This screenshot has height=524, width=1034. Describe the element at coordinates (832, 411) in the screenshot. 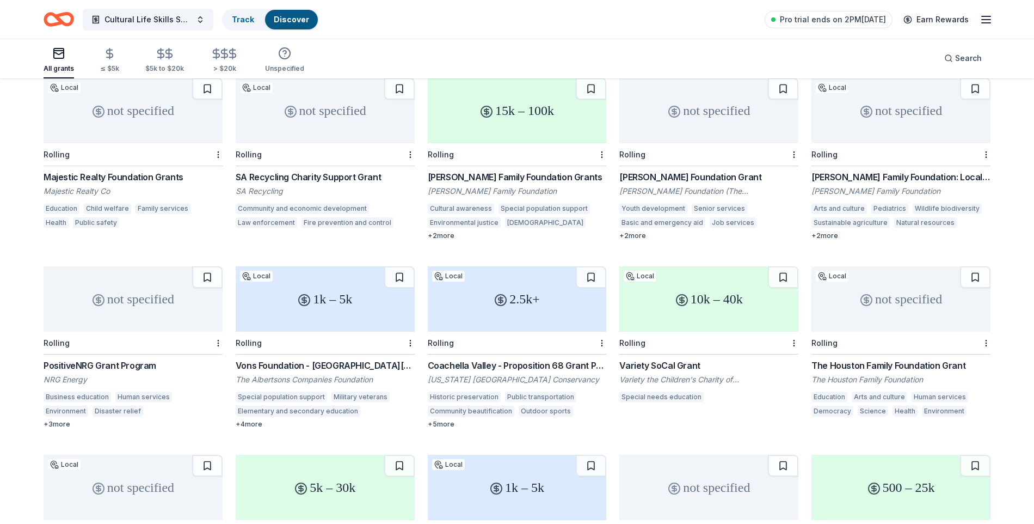

I see `div: Democracy` at that location.